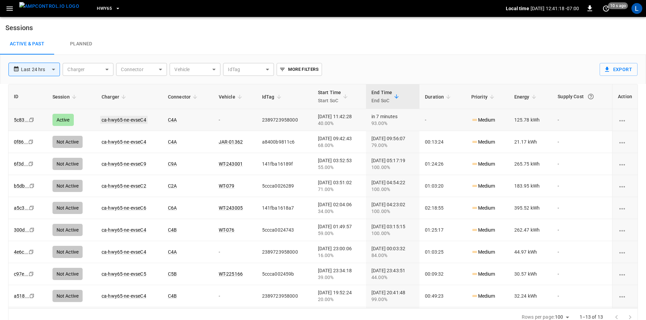  What do you see at coordinates (21, 186) in the screenshot?
I see `a: b5db...` at bounding box center [21, 186].